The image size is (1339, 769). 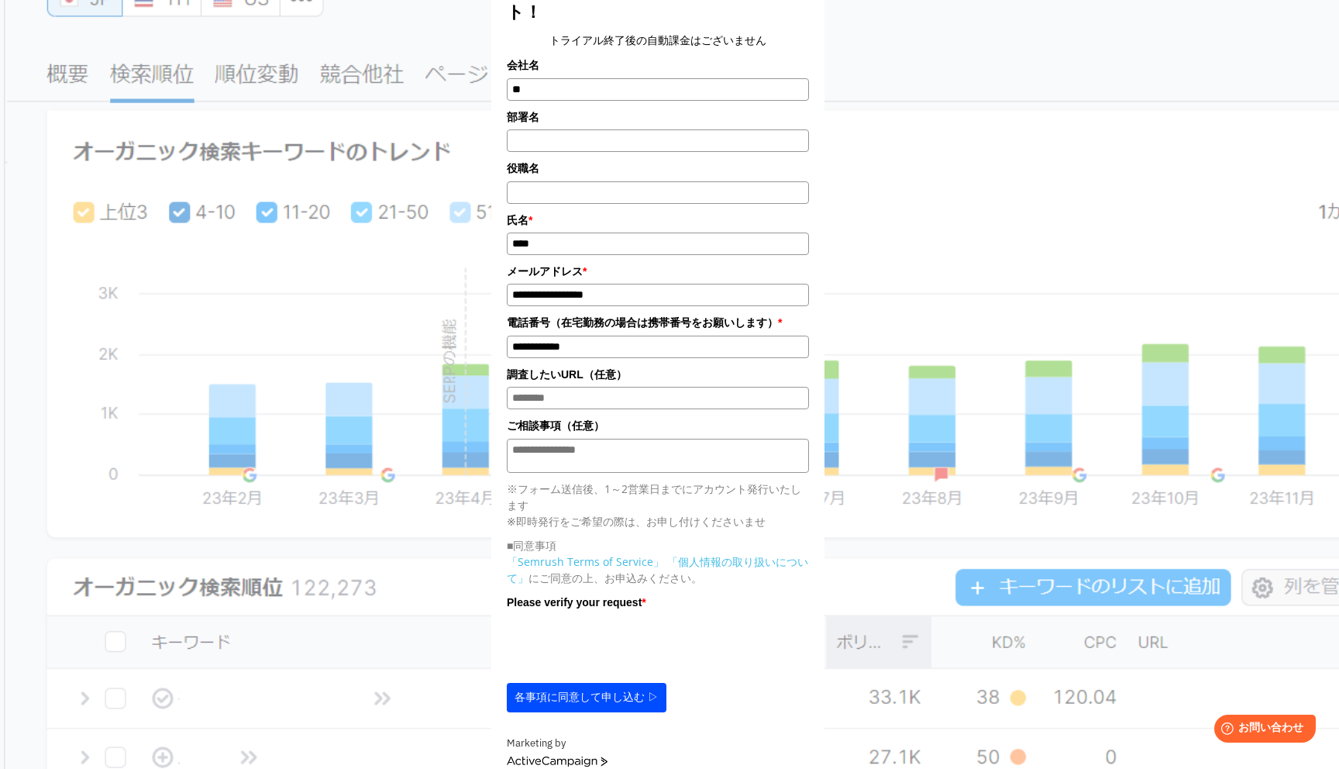 I want to click on p: ■同意事項, so click(x=658, y=545).